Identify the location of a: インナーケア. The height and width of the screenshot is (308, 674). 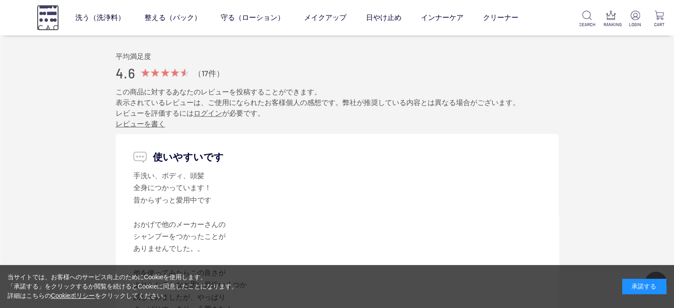
(442, 18).